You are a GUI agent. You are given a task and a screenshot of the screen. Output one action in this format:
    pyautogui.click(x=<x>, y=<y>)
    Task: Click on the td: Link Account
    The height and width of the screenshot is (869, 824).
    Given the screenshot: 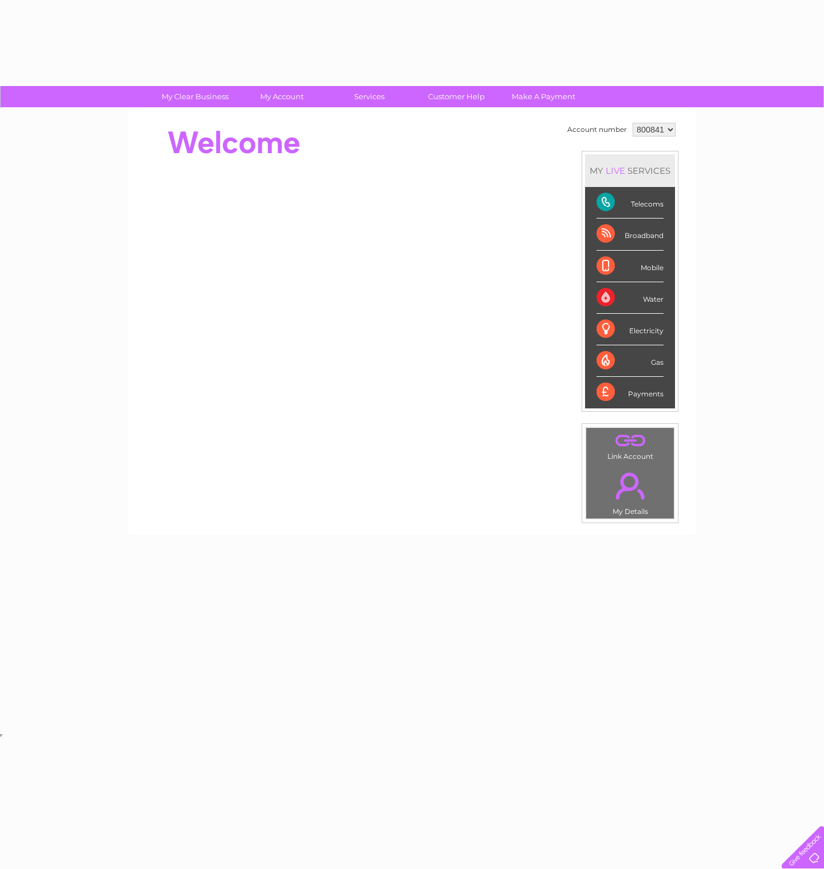 What is the action you would take?
    pyautogui.click(x=630, y=445)
    